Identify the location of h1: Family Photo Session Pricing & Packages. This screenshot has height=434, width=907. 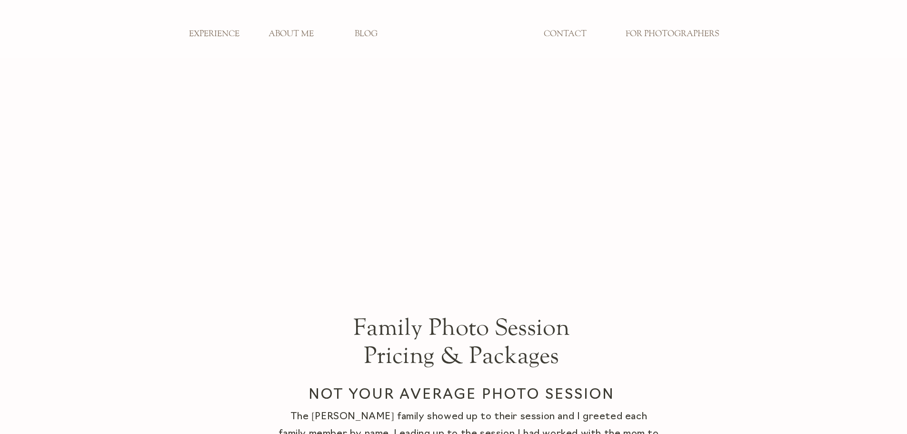
(461, 323).